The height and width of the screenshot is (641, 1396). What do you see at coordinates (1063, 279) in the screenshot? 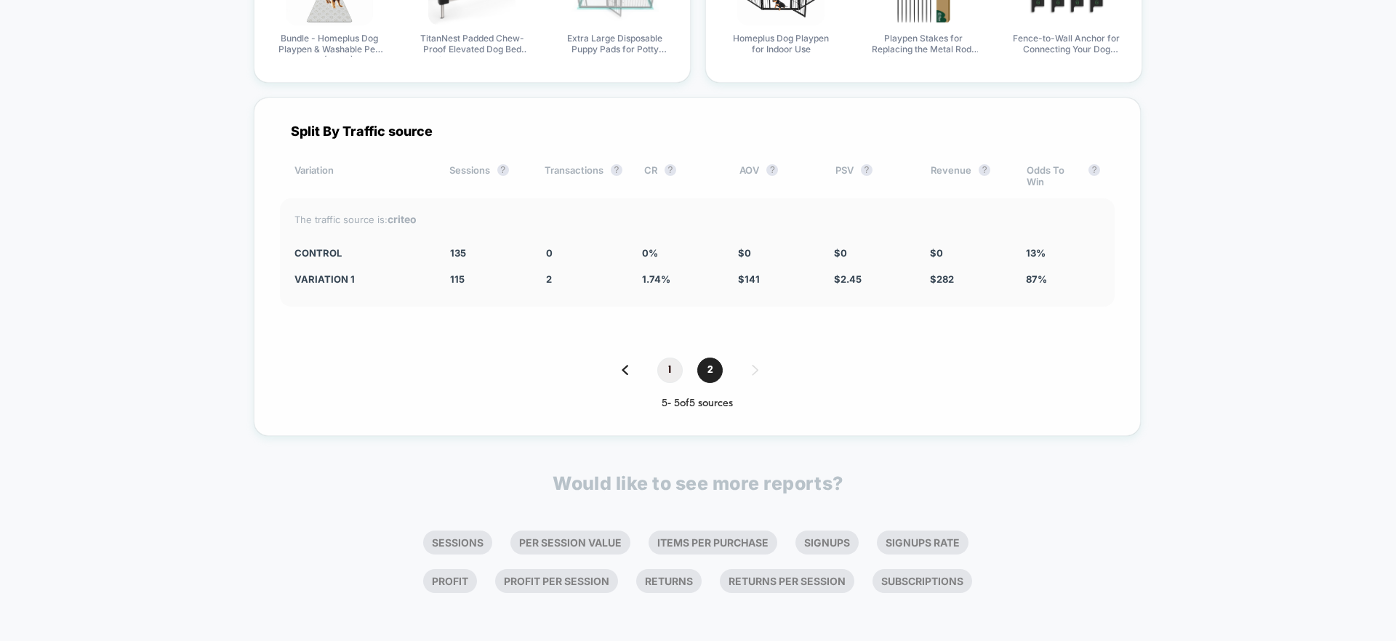
I see `div: 87%` at bounding box center [1063, 279].